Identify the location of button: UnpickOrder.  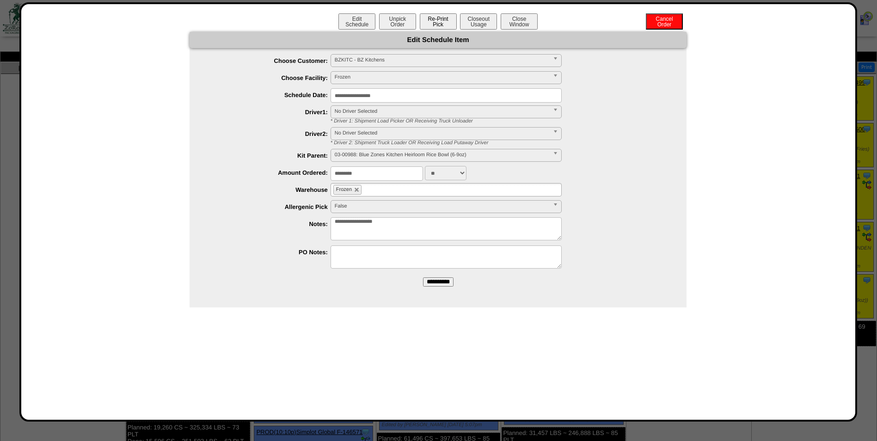
(397, 21).